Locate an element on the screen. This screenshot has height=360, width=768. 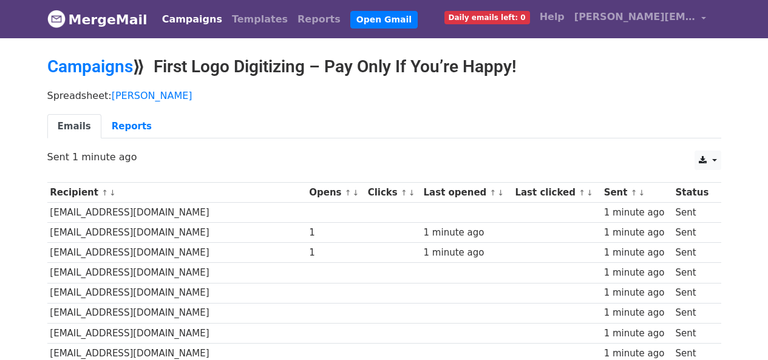
th: Recipient is located at coordinates (177, 193).